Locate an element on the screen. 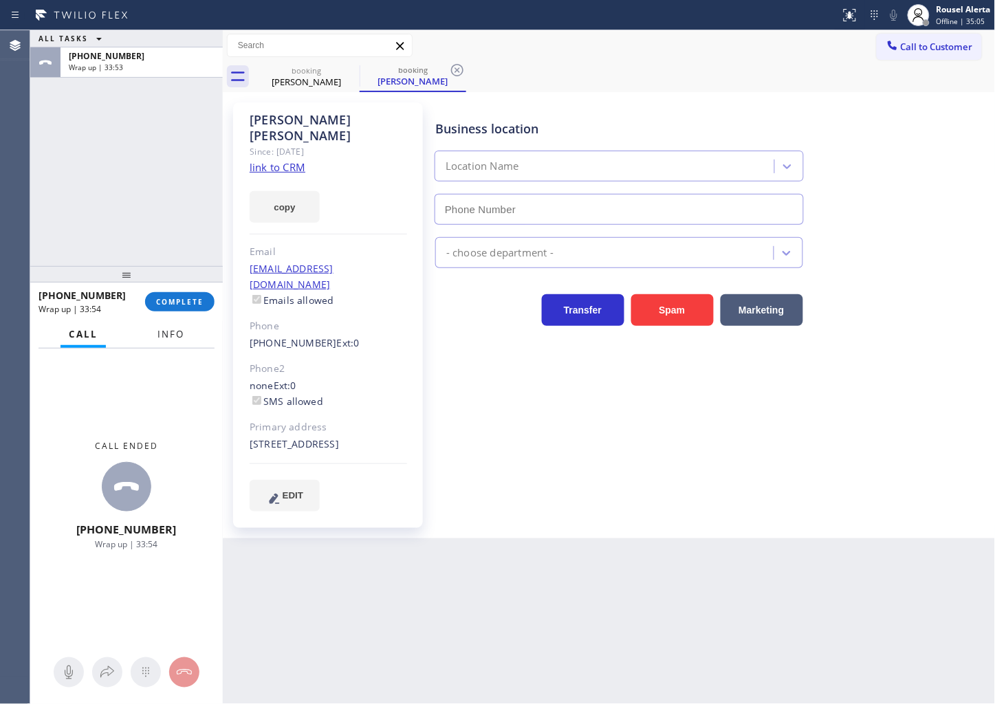 The image size is (995, 704). button: Call is located at coordinates (83, 334).